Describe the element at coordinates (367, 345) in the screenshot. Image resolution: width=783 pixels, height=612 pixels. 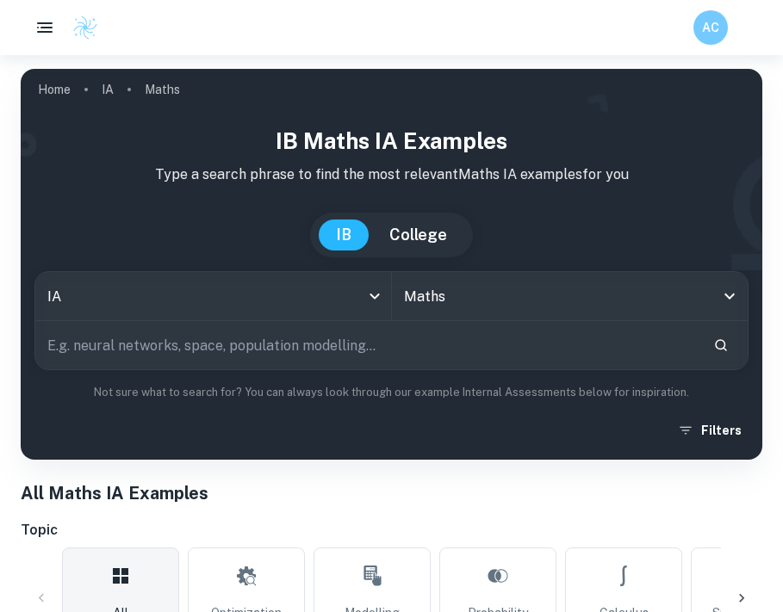
I see `input: E.g. neural networks, space, population modelling...` at that location.